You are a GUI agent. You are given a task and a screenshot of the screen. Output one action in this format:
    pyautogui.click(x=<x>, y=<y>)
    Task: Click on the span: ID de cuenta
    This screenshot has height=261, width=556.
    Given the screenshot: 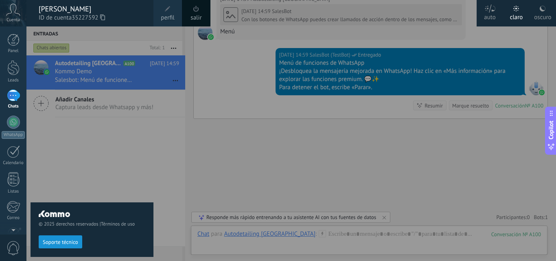 What is the action you would take?
    pyautogui.click(x=92, y=18)
    